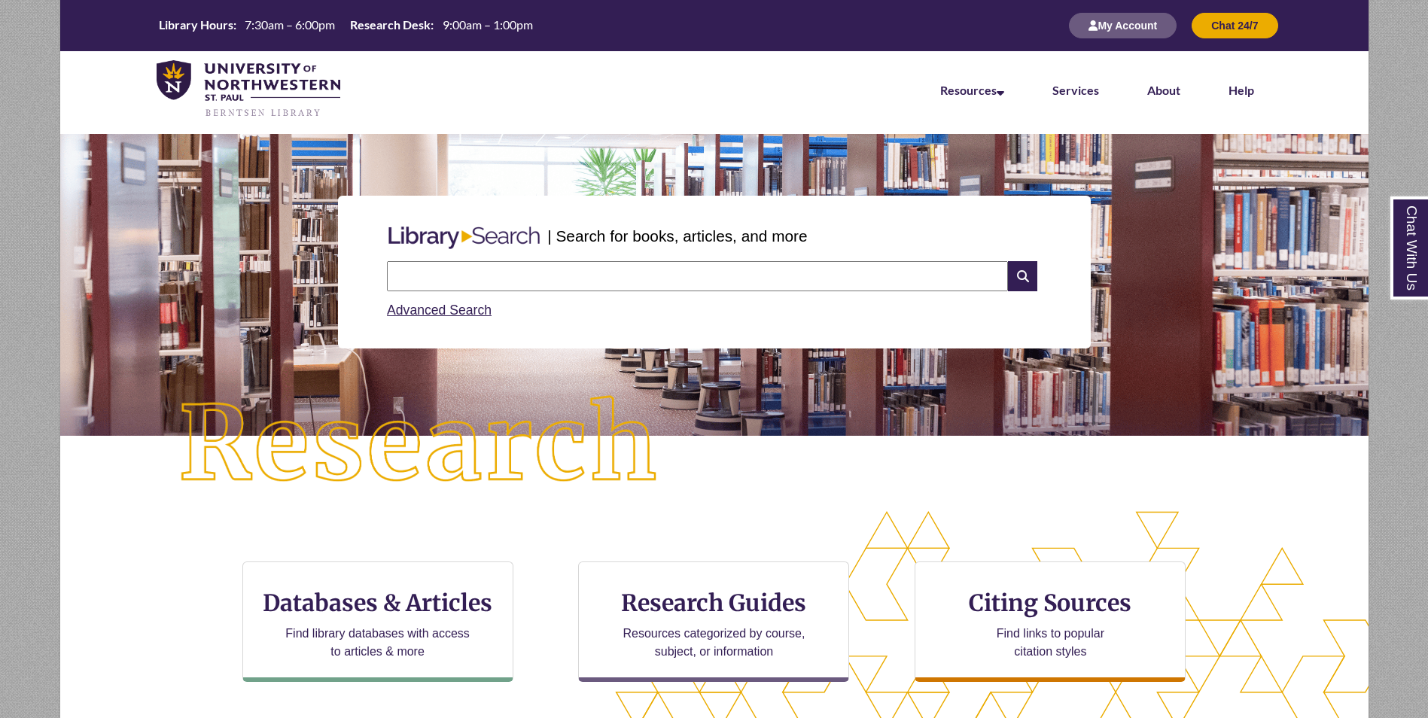 The image size is (1428, 718). Describe the element at coordinates (1051, 603) in the screenshot. I see `h3: Citing Sources` at that location.